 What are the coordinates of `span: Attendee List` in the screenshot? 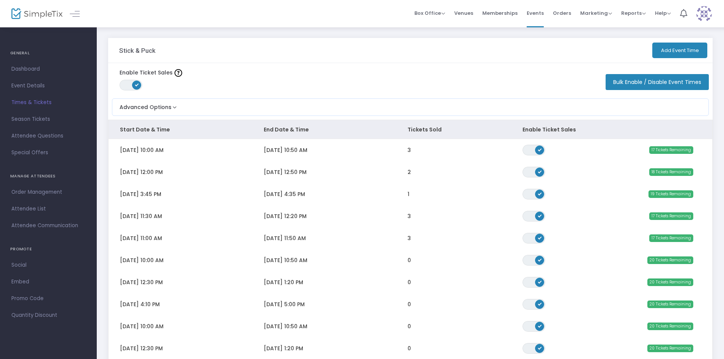 It's located at (48, 209).